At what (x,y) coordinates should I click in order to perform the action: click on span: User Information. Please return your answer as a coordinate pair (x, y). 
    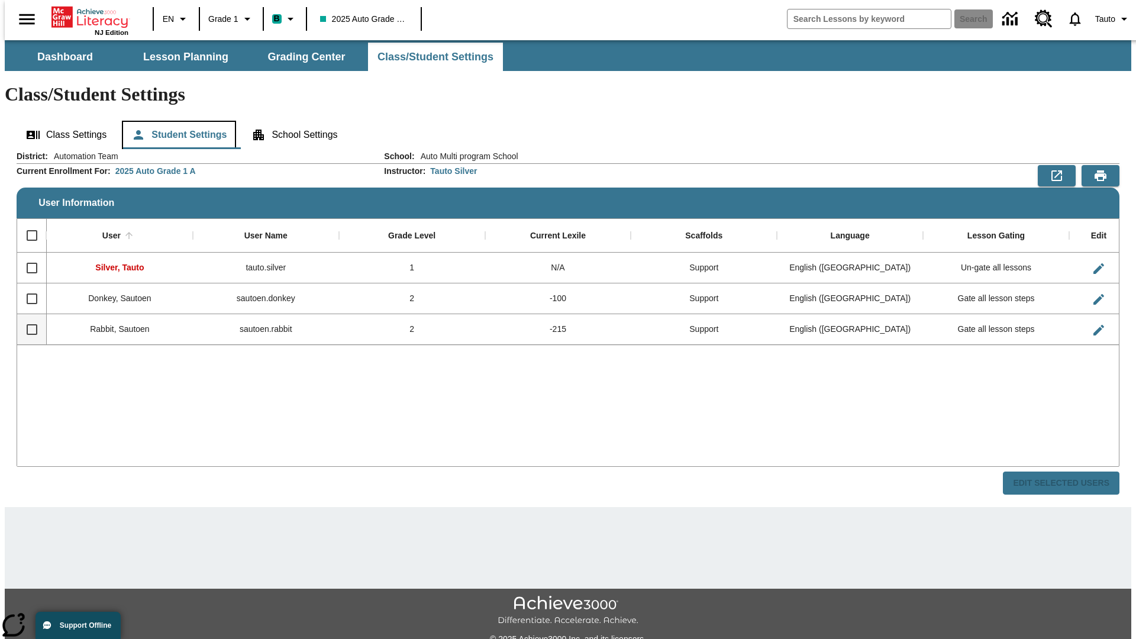
    Looking at the image, I should click on (76, 203).